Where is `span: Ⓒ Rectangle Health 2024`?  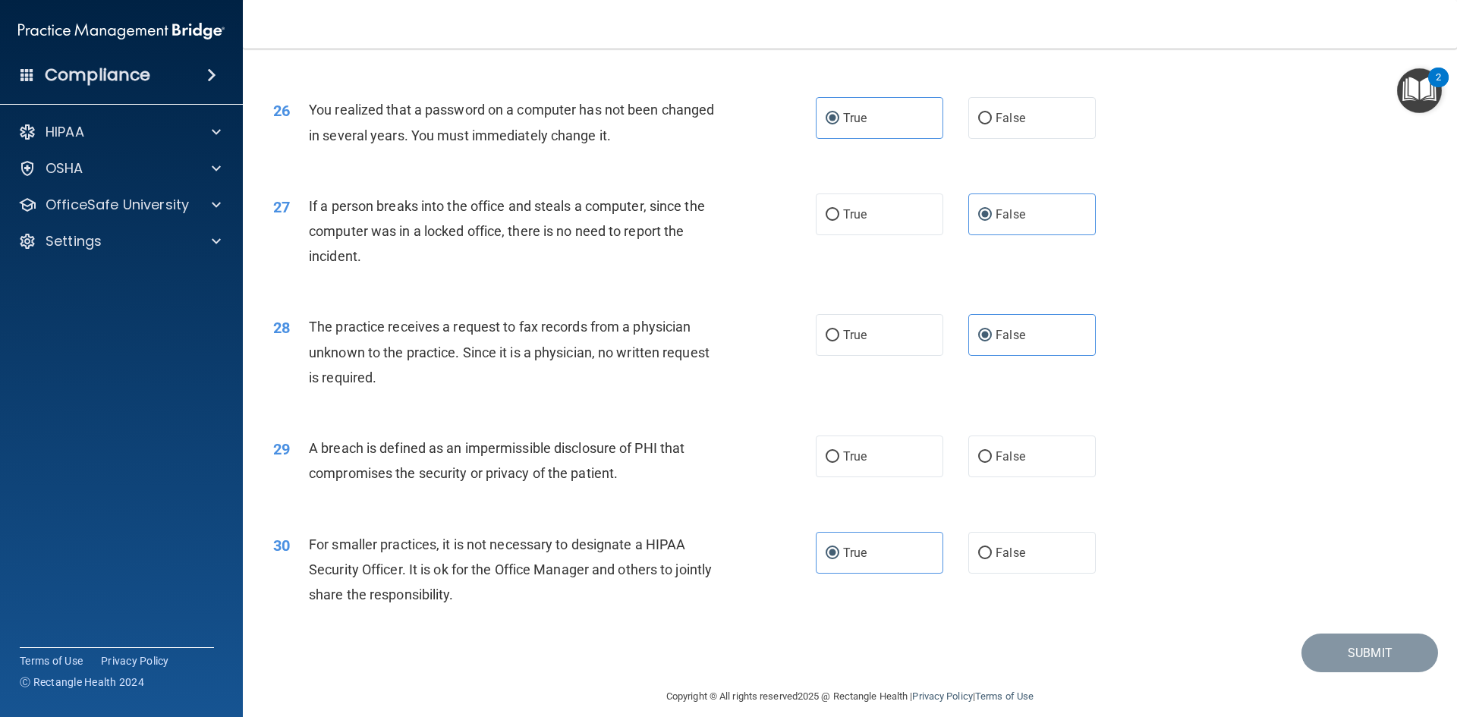 span: Ⓒ Rectangle Health 2024 is located at coordinates (82, 682).